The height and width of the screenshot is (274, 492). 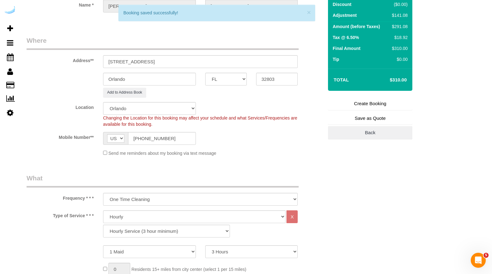 What do you see at coordinates (336, 59) in the screenshot?
I see `label: Tip` at bounding box center [336, 59].